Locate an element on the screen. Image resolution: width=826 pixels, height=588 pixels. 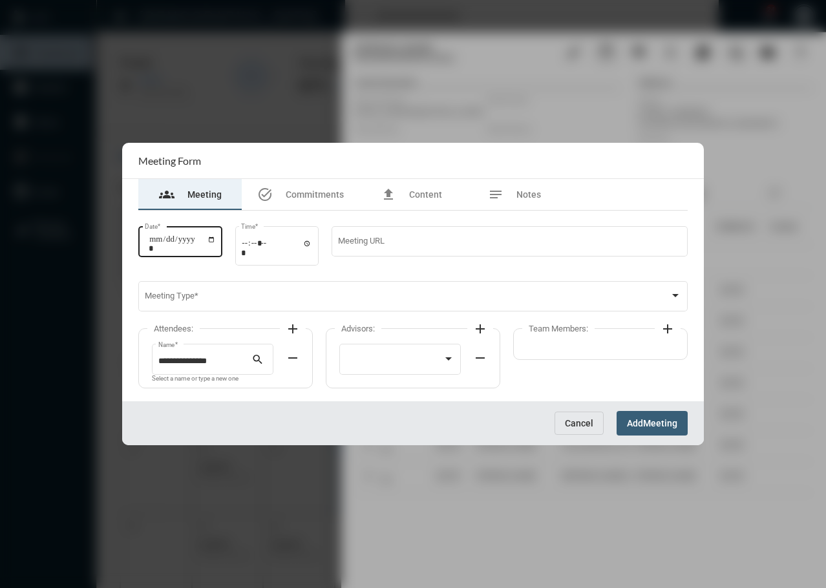
button: Cancel is located at coordinates (579, 423).